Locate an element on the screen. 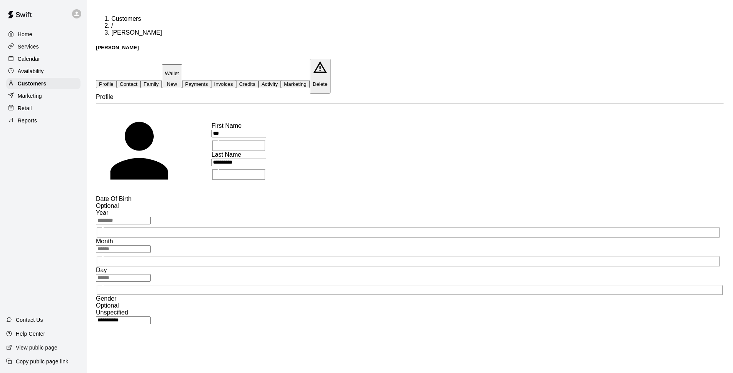 The height and width of the screenshot is (373, 733). div: Availability is located at coordinates (43, 71).